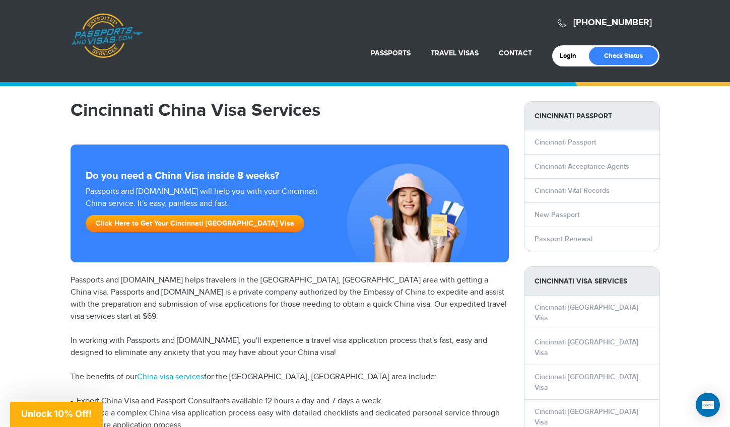 The width and height of the screenshot is (730, 427). I want to click on strong: Do you need a China Visa inside 8 weeks?, so click(290, 176).